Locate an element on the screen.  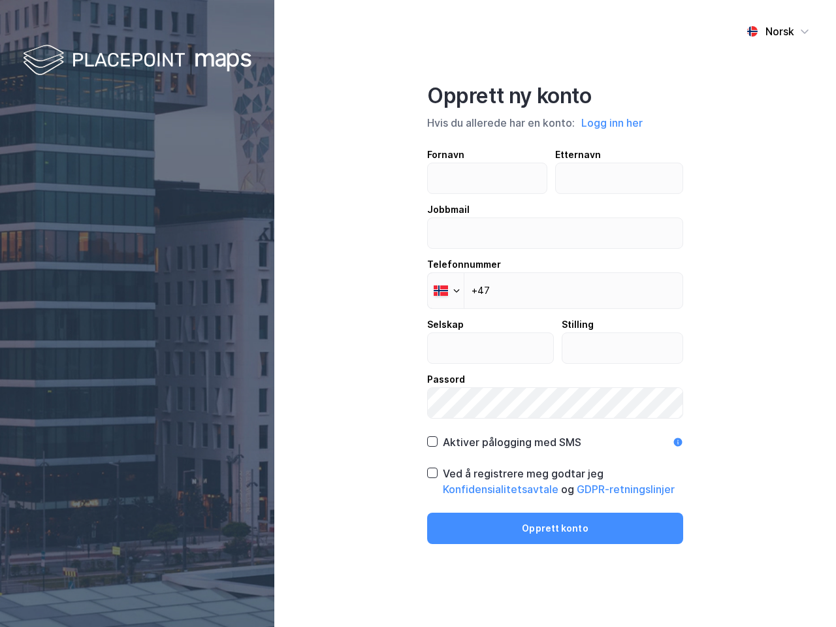
div: Chat Widget is located at coordinates (804, 596).